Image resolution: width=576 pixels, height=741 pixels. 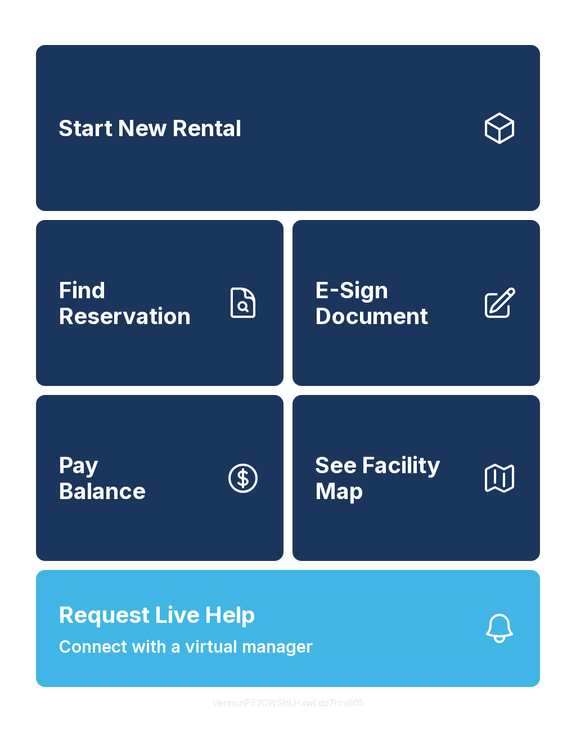 What do you see at coordinates (160, 303) in the screenshot?
I see `a: Find Reservation` at bounding box center [160, 303].